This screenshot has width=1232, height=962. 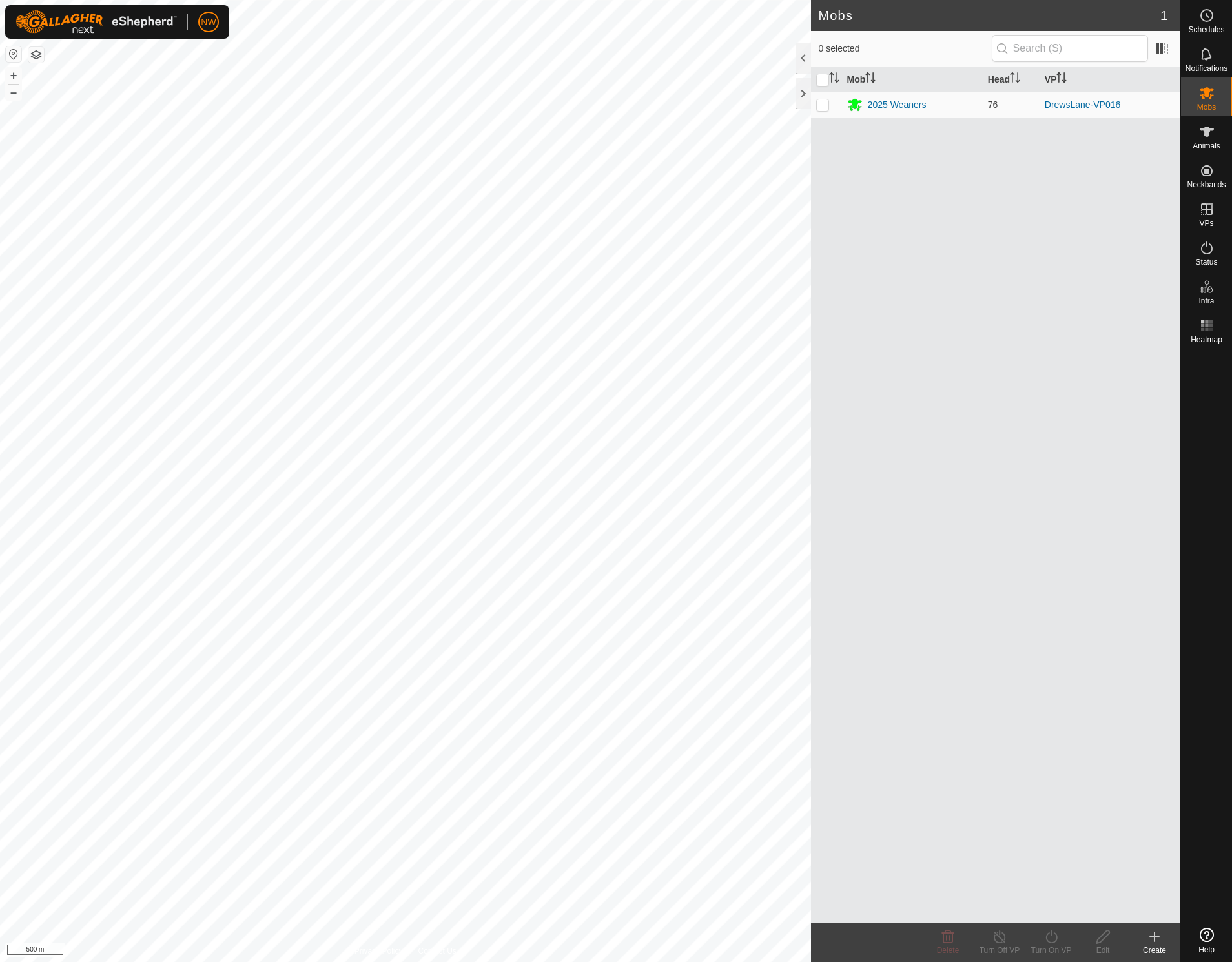 What do you see at coordinates (378, 950) in the screenshot?
I see `a: Privacy Policy` at bounding box center [378, 950].